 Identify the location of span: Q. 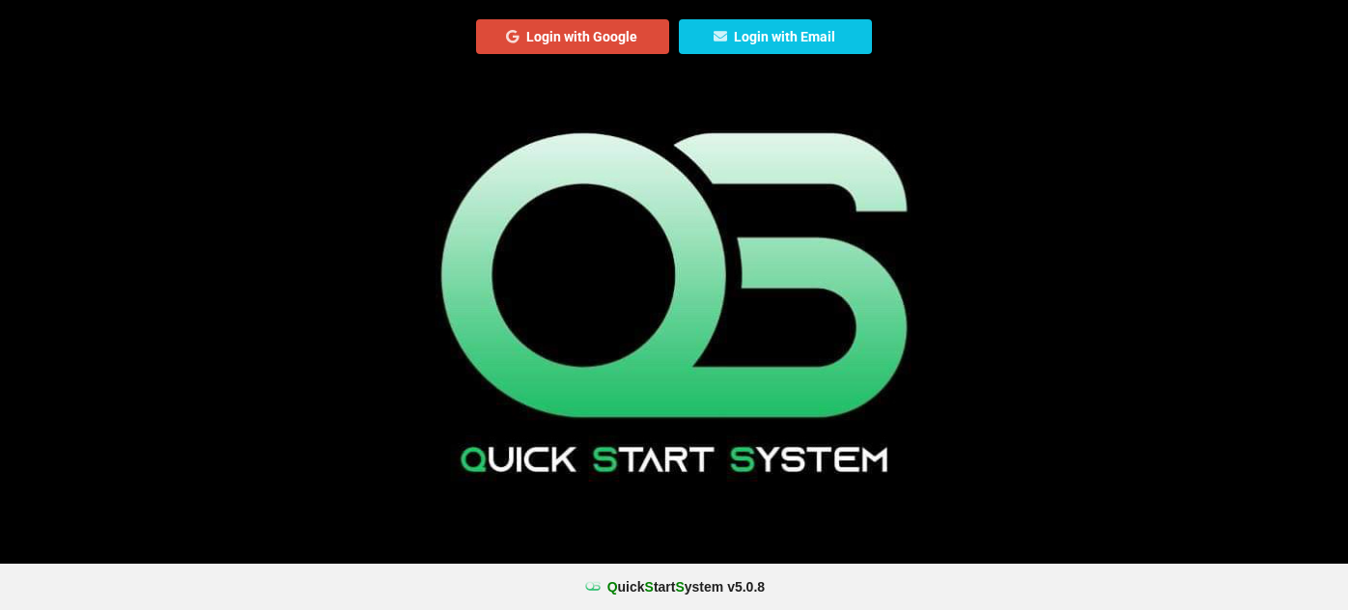
(612, 587).